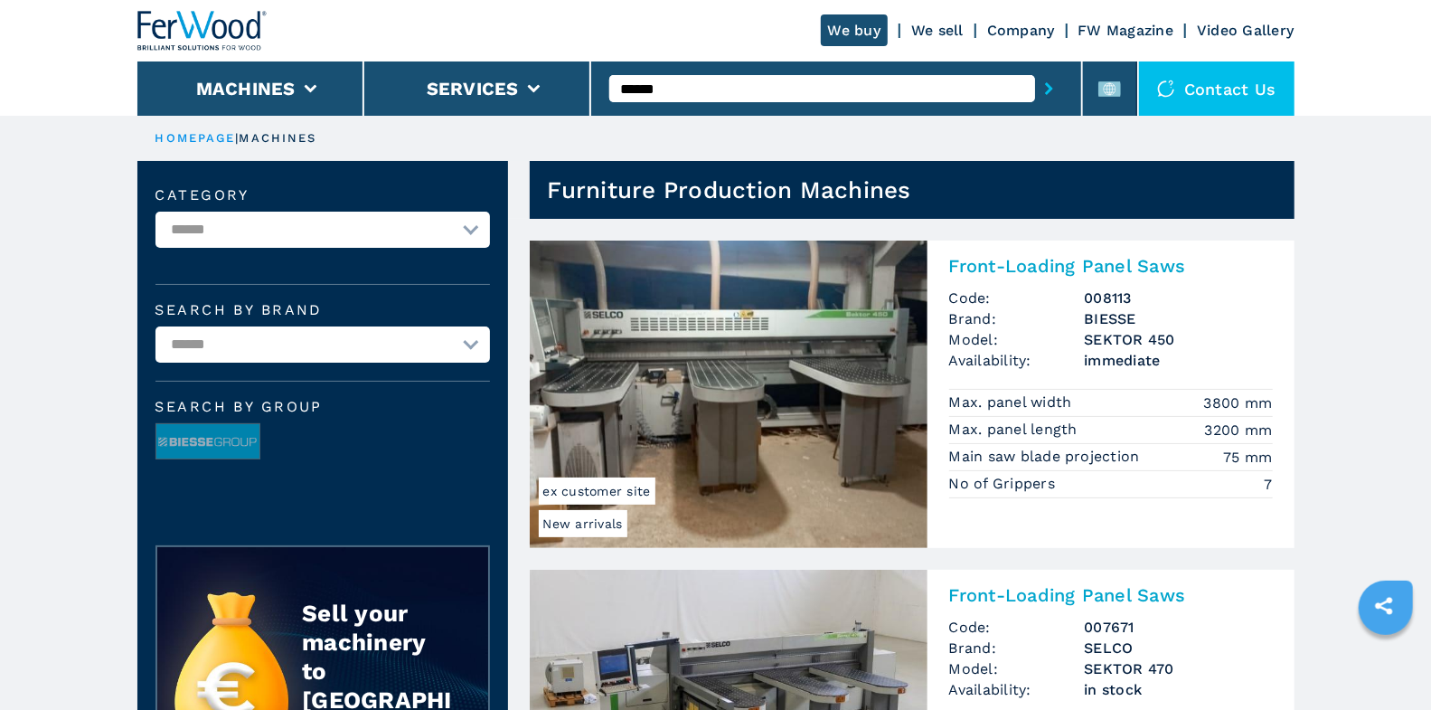  Describe the element at coordinates (473, 89) in the screenshot. I see `button: Services` at that location.